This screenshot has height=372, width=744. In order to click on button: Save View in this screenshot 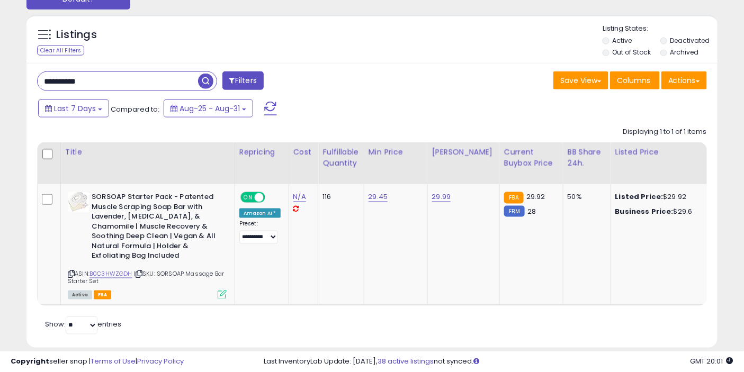, I will do `click(581, 80)`.